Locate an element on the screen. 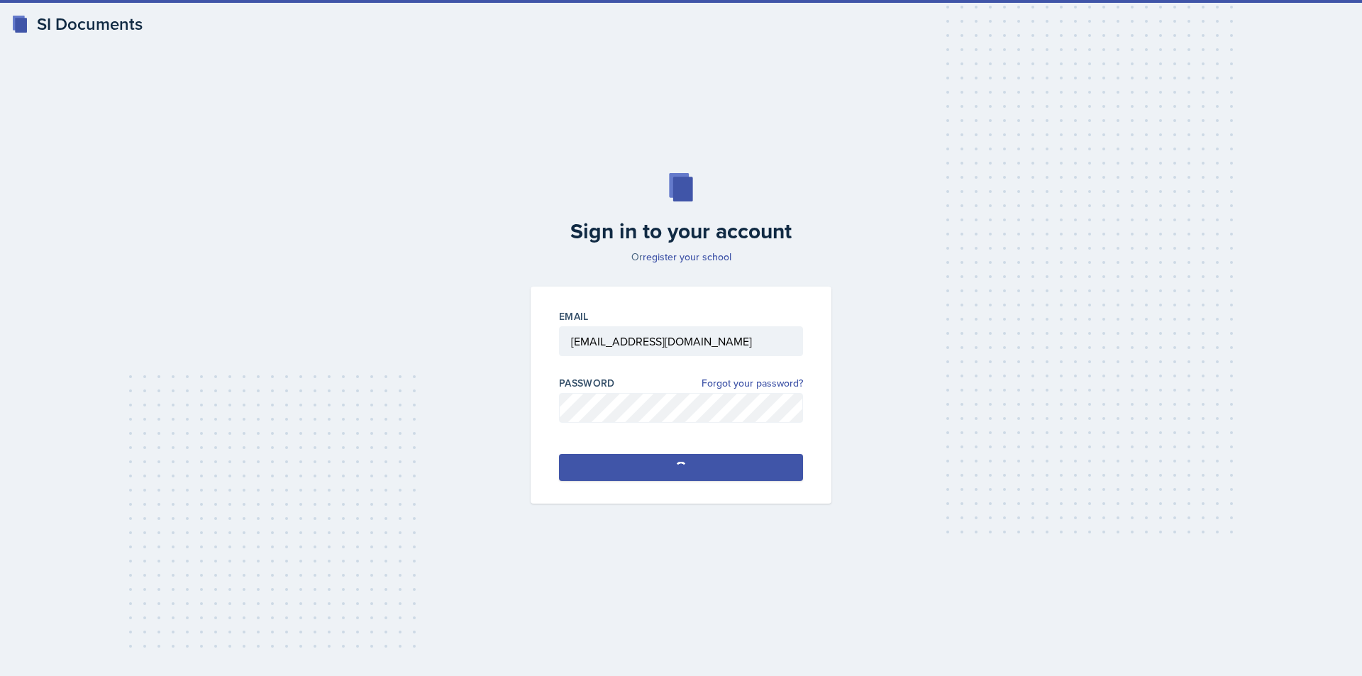 The width and height of the screenshot is (1362, 676). a: register your school is located at coordinates (687, 257).